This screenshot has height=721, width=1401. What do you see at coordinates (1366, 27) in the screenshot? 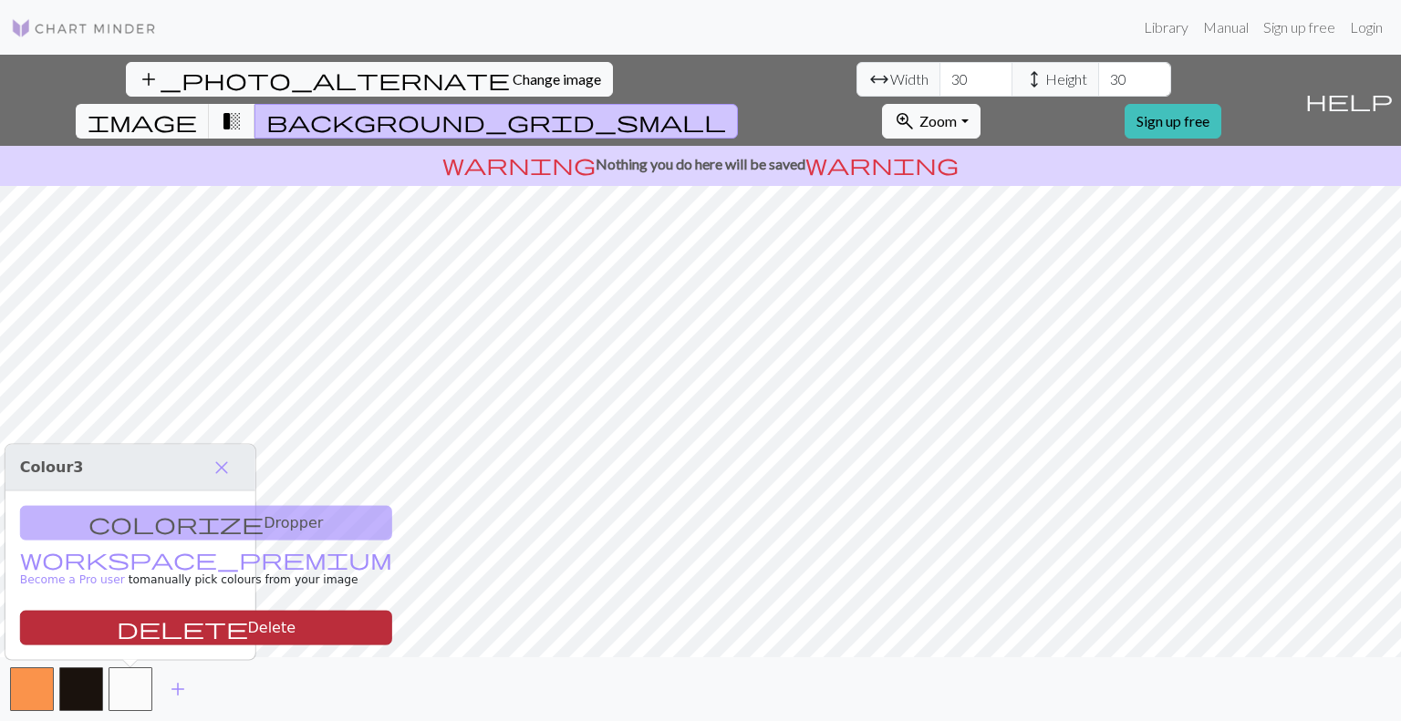
I see `a: Login` at bounding box center [1366, 27].